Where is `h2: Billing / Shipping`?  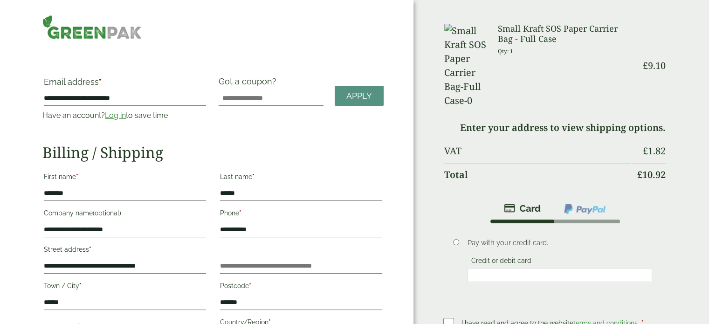 h2: Billing / Shipping is located at coordinates (213, 152).